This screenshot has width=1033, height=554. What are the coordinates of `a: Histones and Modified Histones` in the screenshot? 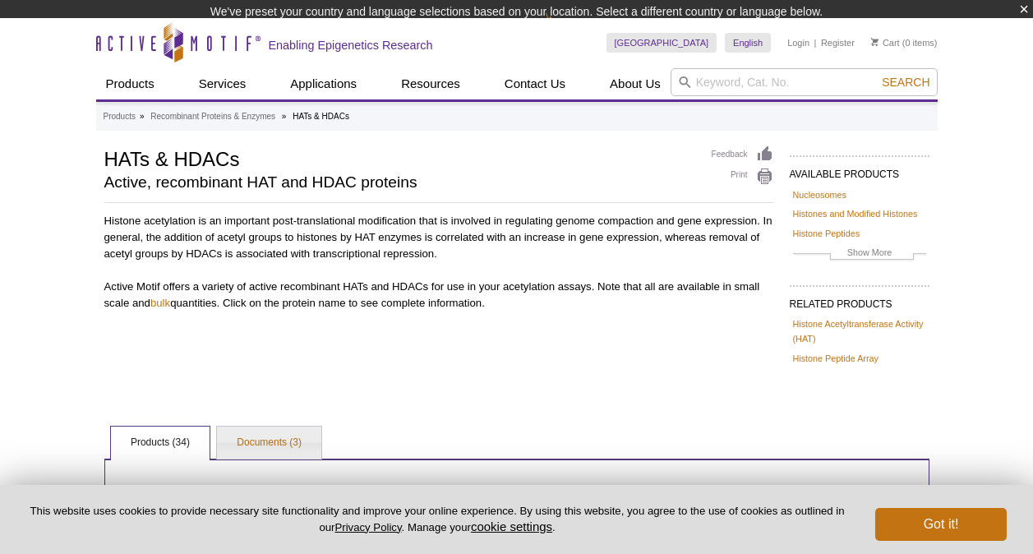 It's located at (856, 214).